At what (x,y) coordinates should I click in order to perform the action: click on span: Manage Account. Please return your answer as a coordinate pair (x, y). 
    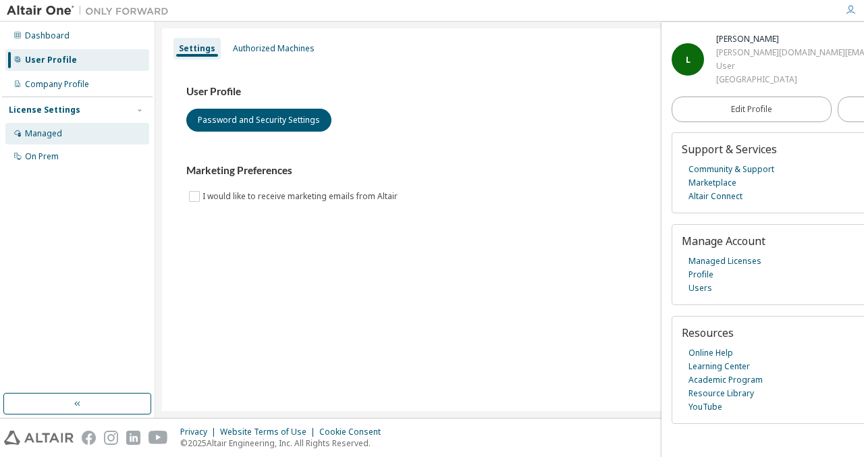
    Looking at the image, I should click on (724, 241).